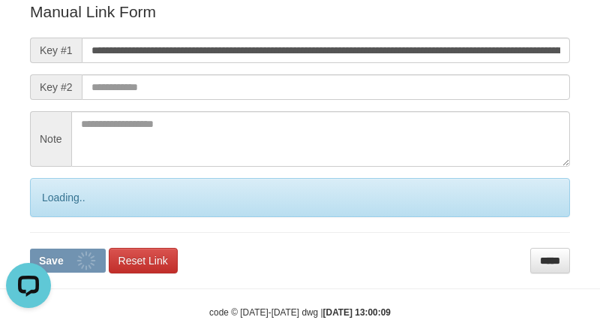  Describe the element at coordinates (143, 260) in the screenshot. I see `span: Reset Link` at that location.